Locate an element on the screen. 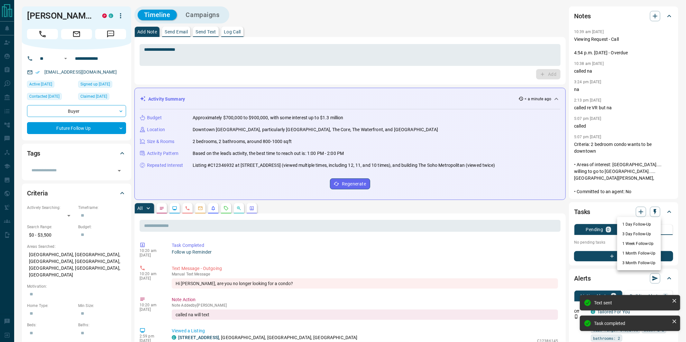  li: 1 Day Follow-Up is located at coordinates (639, 224).